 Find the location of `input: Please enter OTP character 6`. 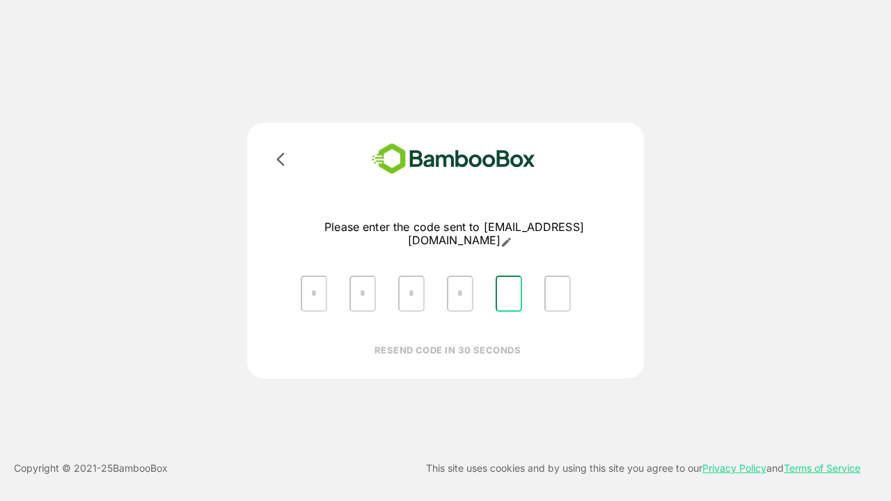

input: Please enter OTP character 6 is located at coordinates (558, 294).